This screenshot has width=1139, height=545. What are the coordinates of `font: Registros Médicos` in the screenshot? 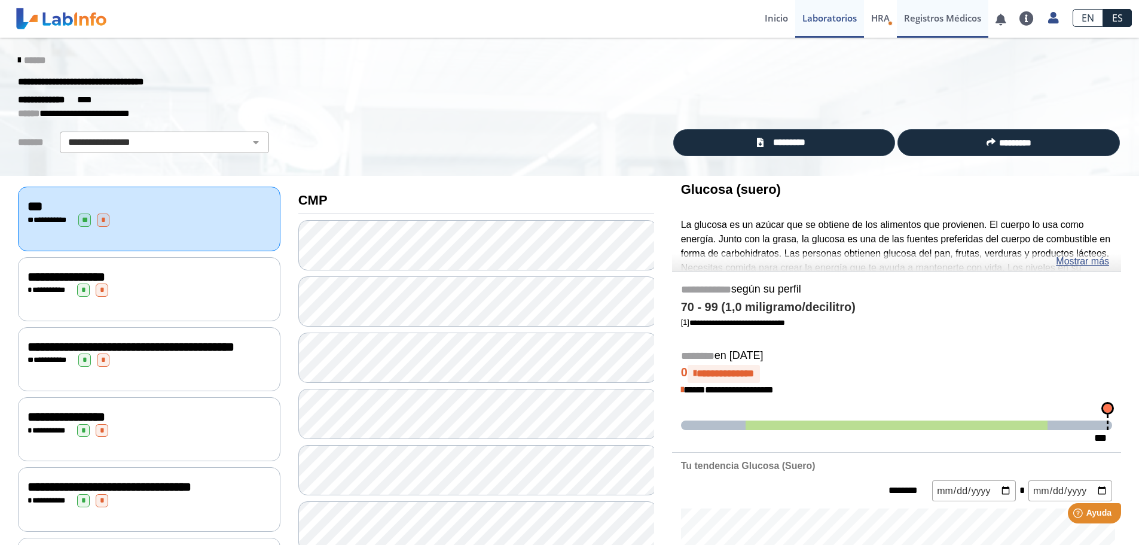 It's located at (943, 18).